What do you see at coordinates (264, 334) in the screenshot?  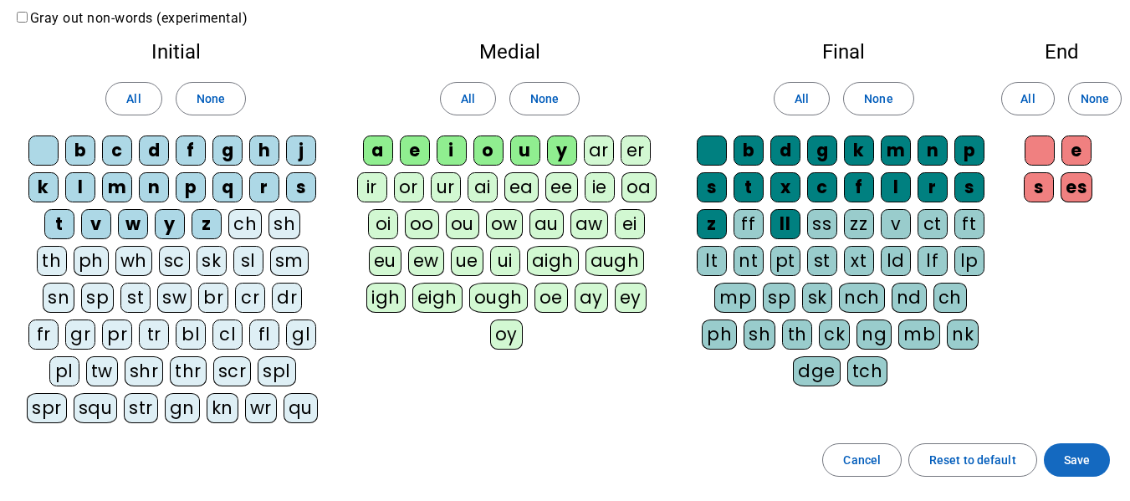 I see `div: fl` at bounding box center [264, 334].